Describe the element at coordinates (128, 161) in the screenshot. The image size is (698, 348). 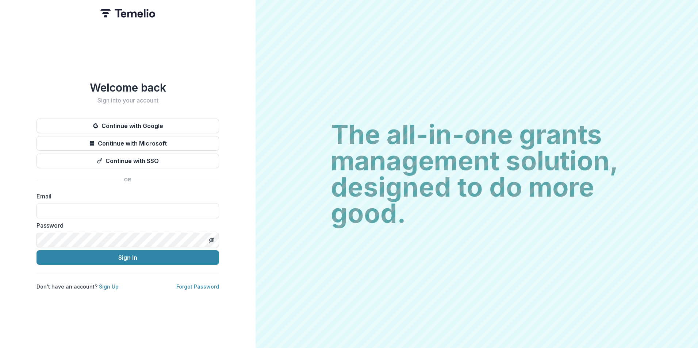
I see `button: Continue with SSO` at that location.